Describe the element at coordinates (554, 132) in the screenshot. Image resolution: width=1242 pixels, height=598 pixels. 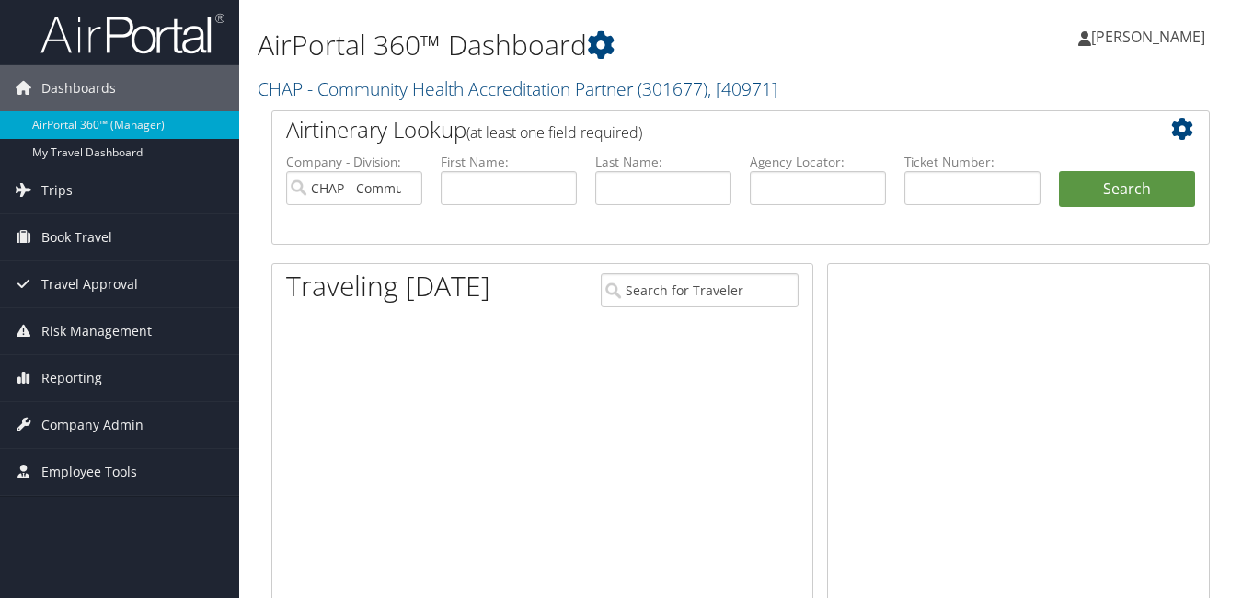
I see `span: (at least one field required)` at that location.